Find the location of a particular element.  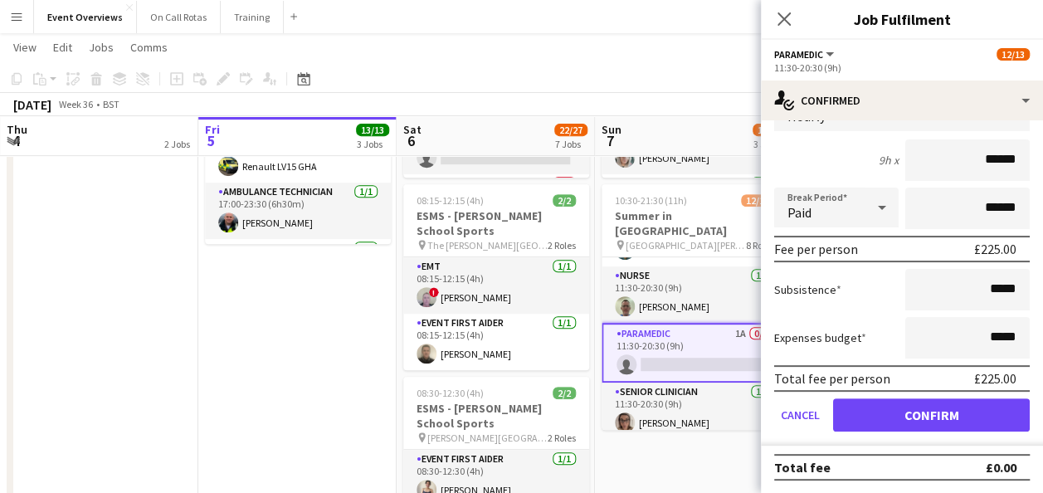

span: 5 is located at coordinates (211, 140).